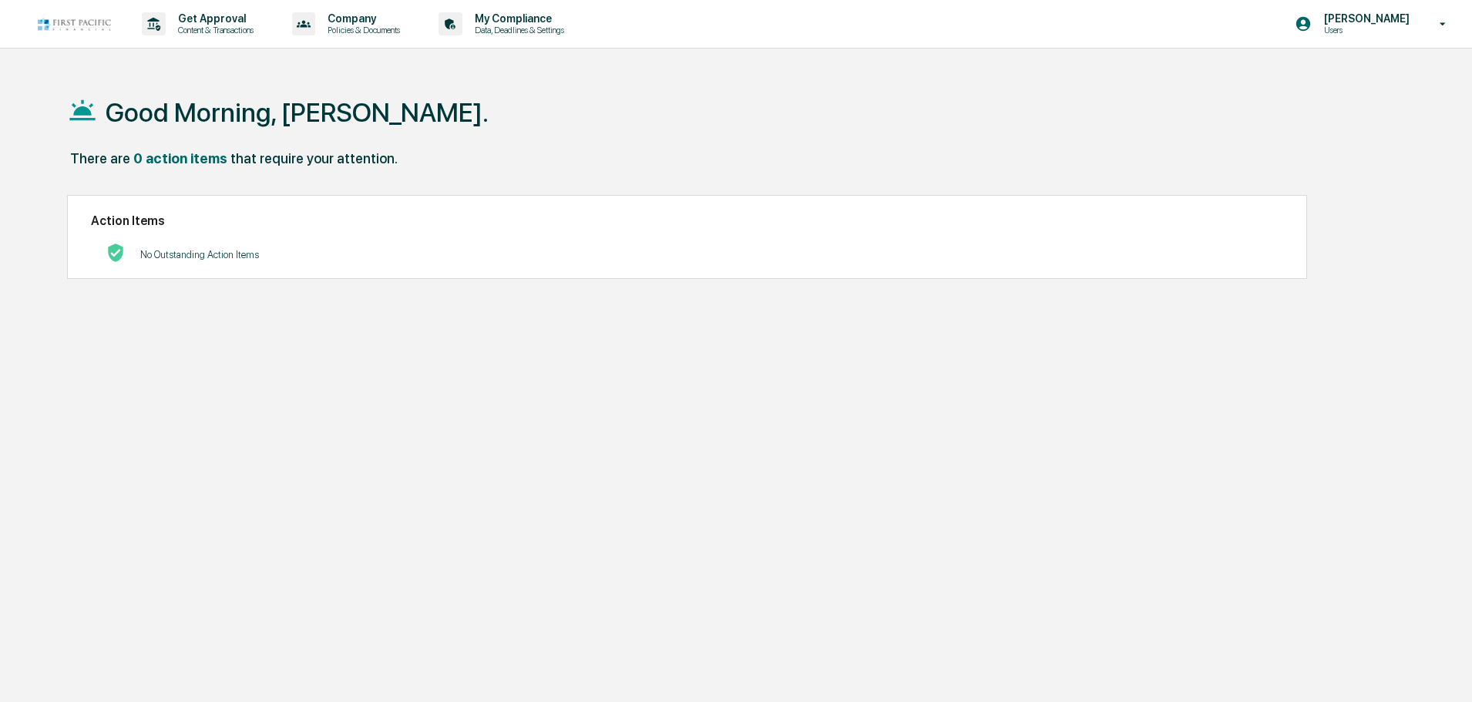 This screenshot has width=1472, height=702. Describe the element at coordinates (517, 18) in the screenshot. I see `p: My Compliance` at that location.